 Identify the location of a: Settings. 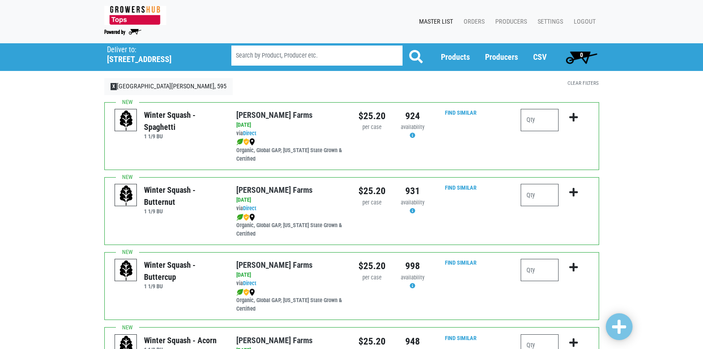
(548, 22).